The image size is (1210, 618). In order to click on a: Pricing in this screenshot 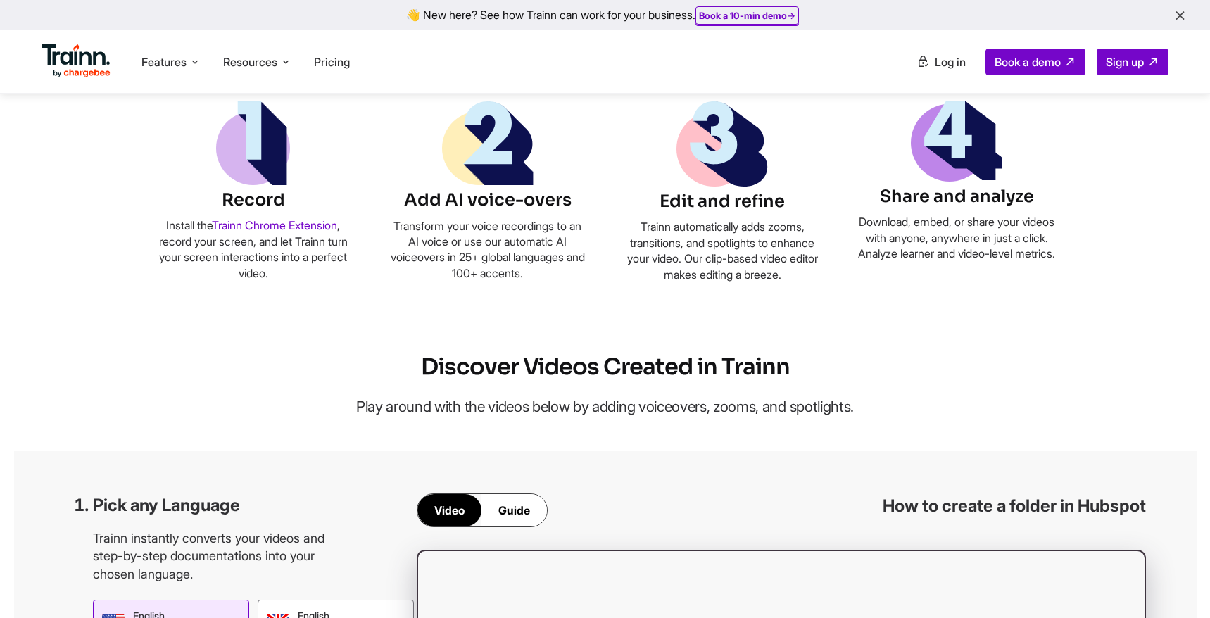, I will do `click(332, 62)`.